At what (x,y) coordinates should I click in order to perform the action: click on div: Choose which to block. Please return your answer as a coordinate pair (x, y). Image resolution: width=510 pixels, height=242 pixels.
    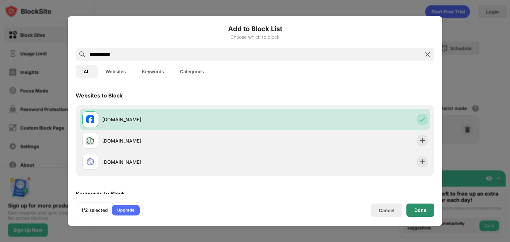
    Looking at the image, I should click on (255, 37).